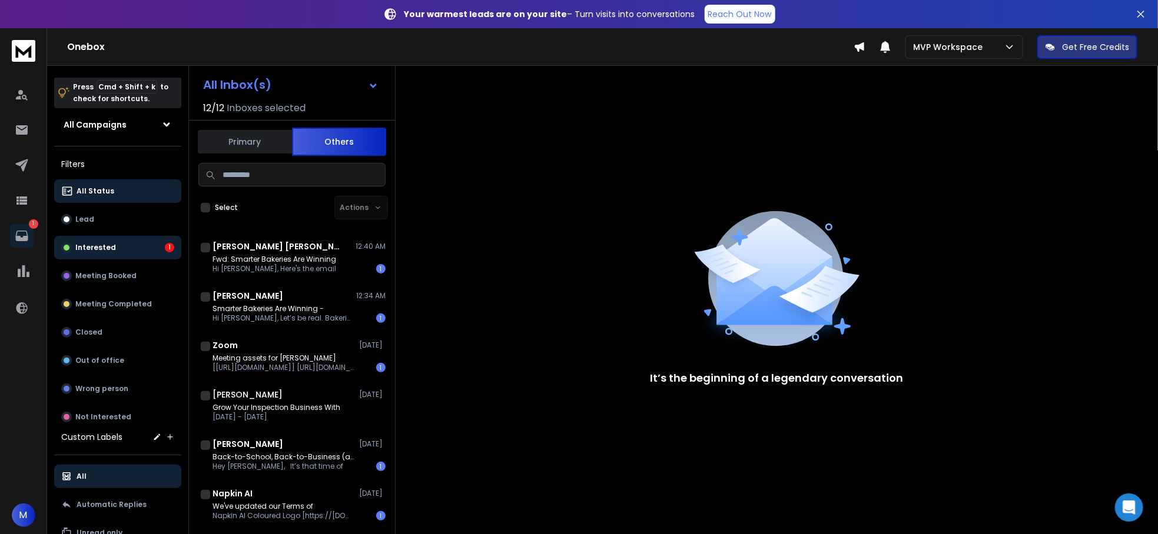  Describe the element at coordinates (89, 333) in the screenshot. I see `p: Closed` at that location.